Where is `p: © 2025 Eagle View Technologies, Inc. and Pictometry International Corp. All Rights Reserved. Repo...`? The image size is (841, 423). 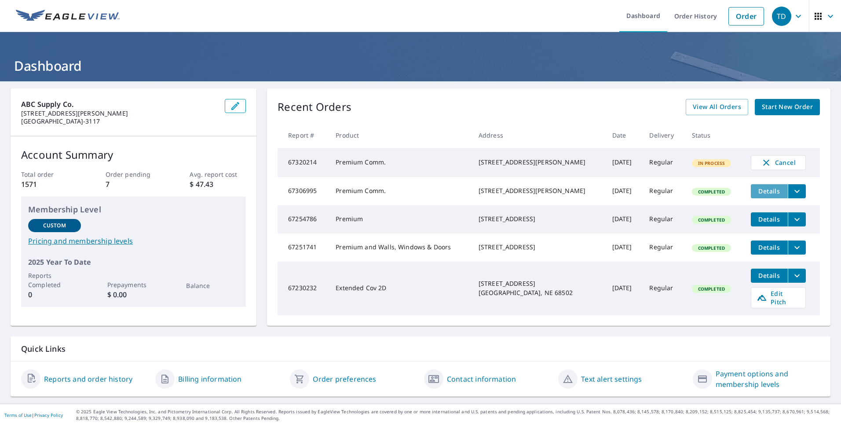
p: © 2025 Eagle View Technologies, Inc. and Pictometry International Corp. All Rights Reserved. Repo... is located at coordinates (456, 415).